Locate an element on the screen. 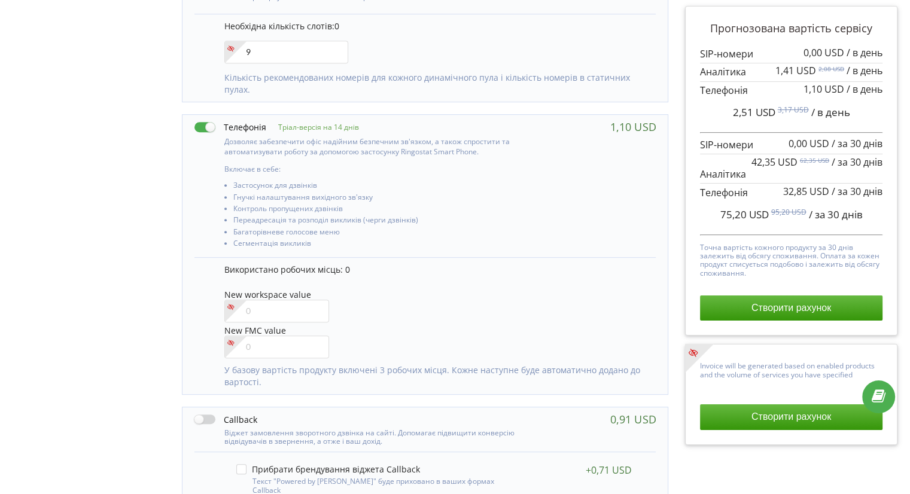 The width and height of the screenshot is (910, 494). label: Callback is located at coordinates (226, 420).